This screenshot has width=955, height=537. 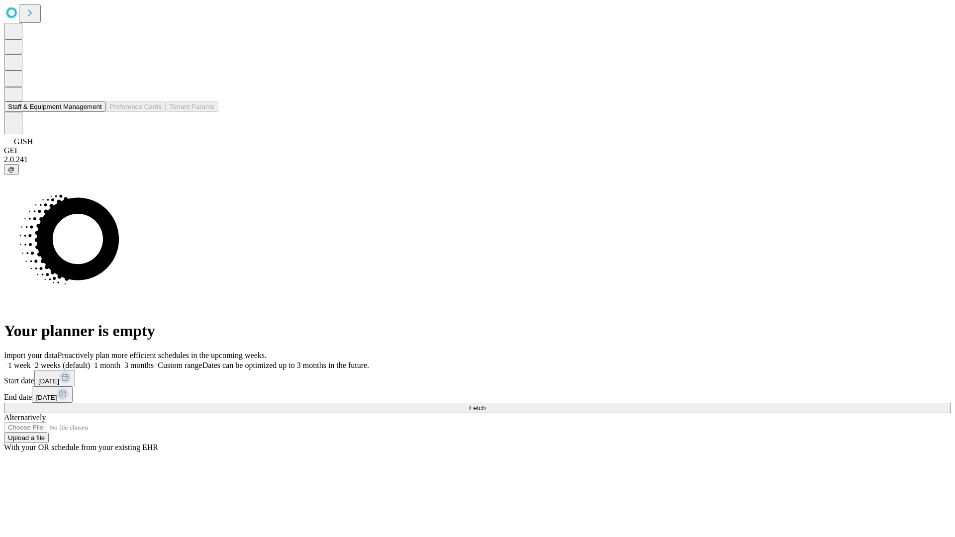 What do you see at coordinates (136, 106) in the screenshot?
I see `button: Preference Cards` at bounding box center [136, 106].